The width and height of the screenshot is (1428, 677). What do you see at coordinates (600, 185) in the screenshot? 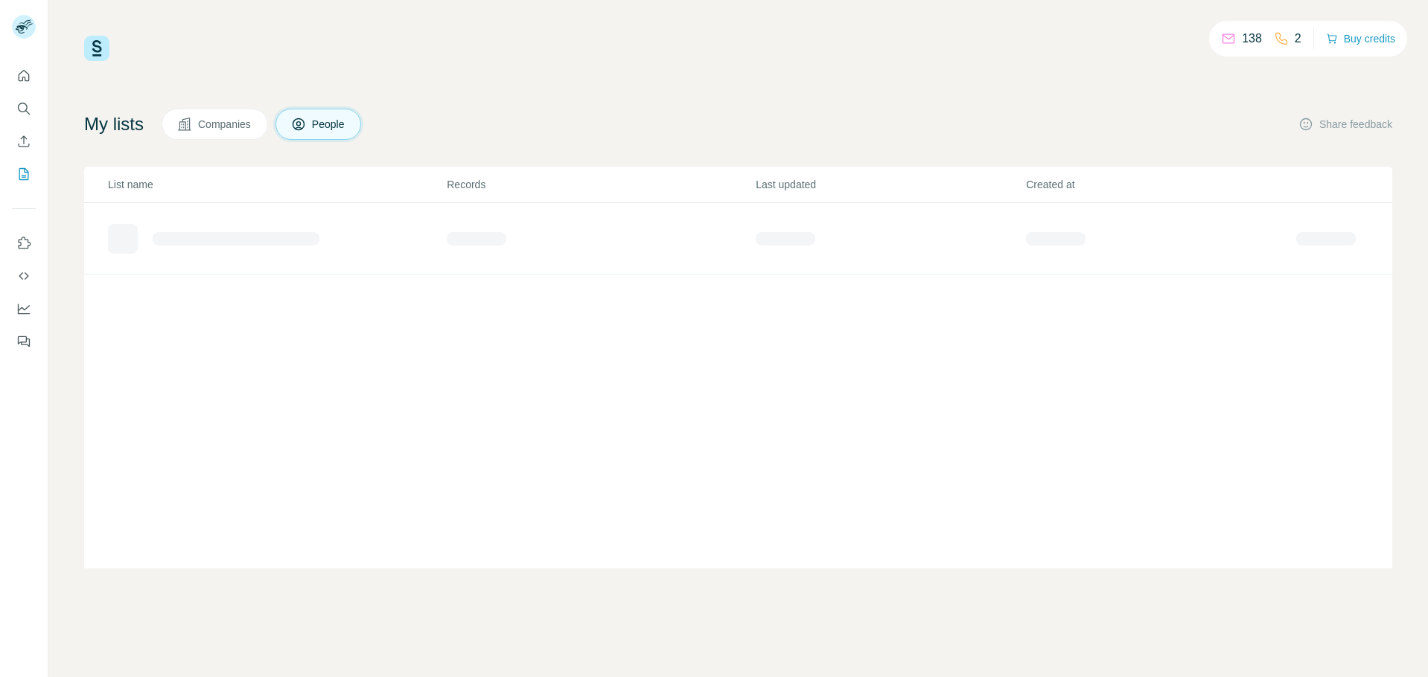
I see `p: Records` at bounding box center [600, 185].